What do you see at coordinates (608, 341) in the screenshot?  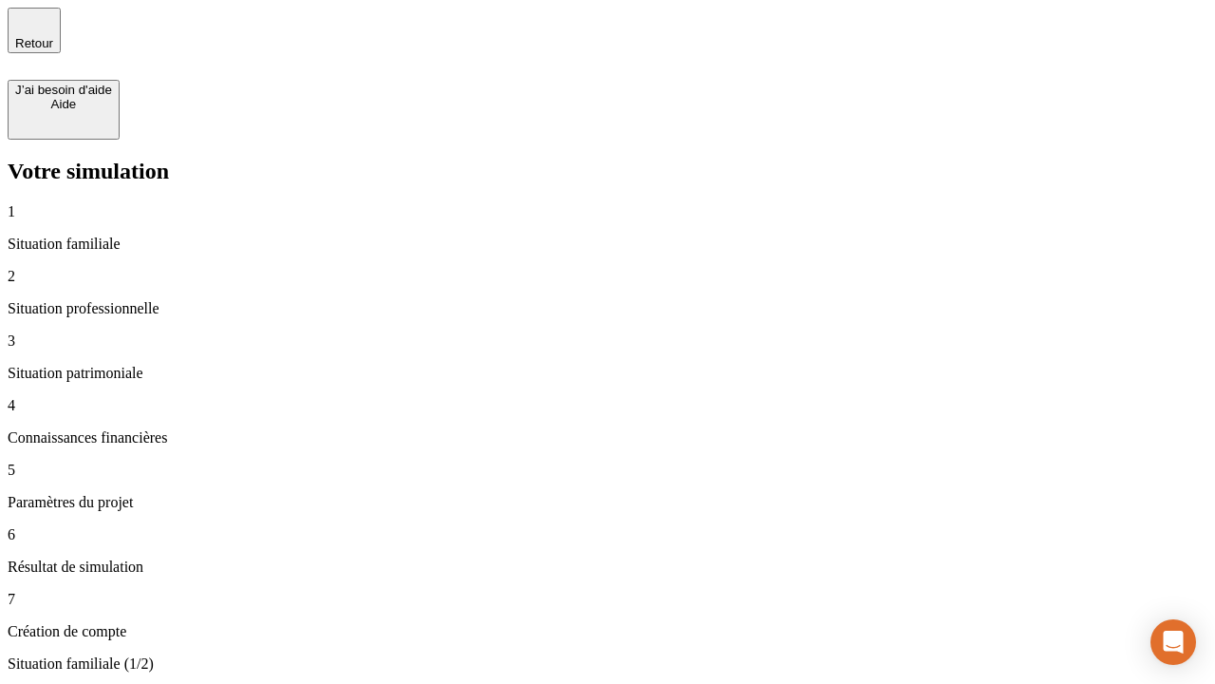 I see `p: 3` at bounding box center [608, 341].